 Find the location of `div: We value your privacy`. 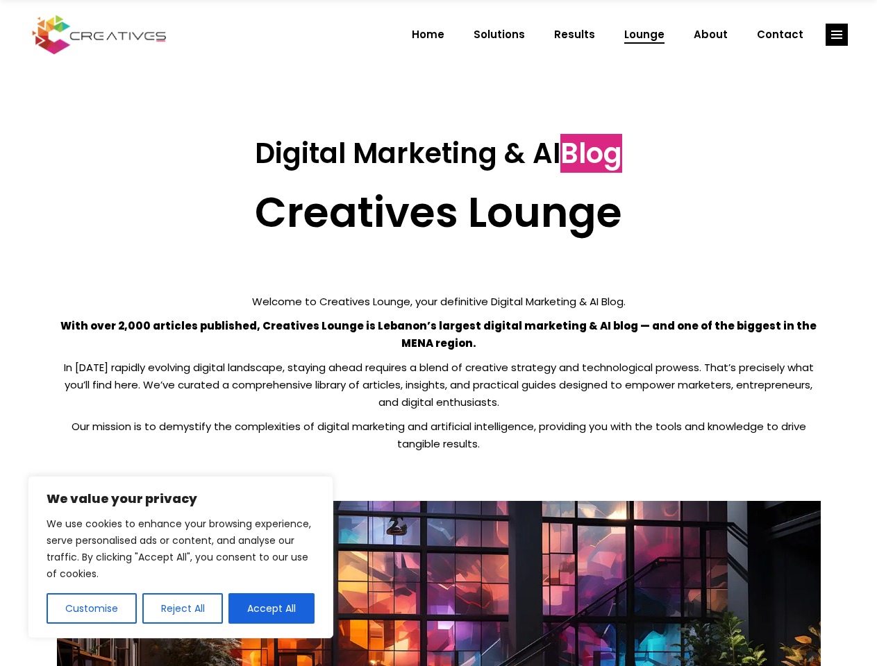

div: We value your privacy is located at coordinates (180, 557).